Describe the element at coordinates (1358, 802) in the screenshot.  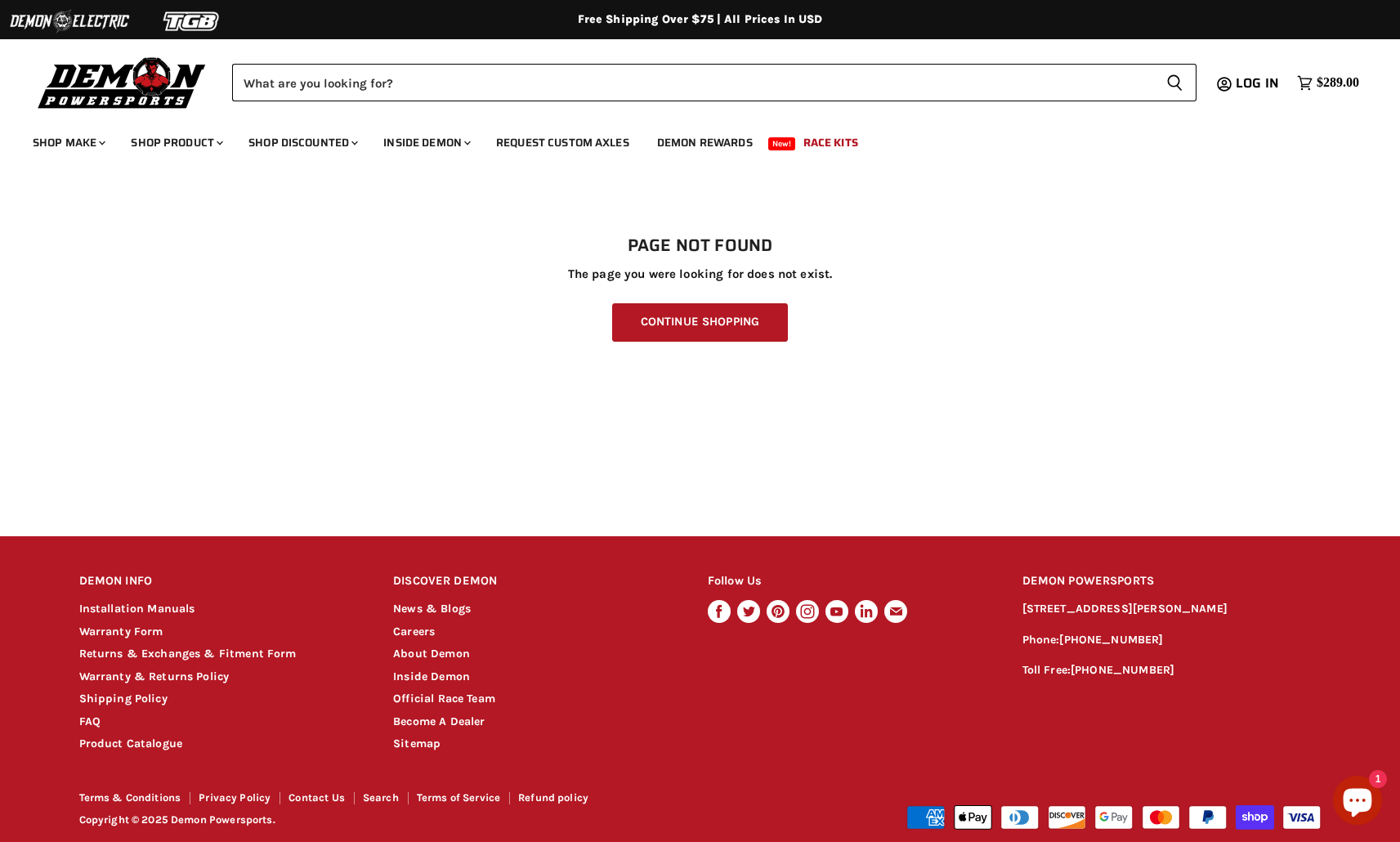
I see `inbox-online-store-chat: Shopify online store chat` at that location.